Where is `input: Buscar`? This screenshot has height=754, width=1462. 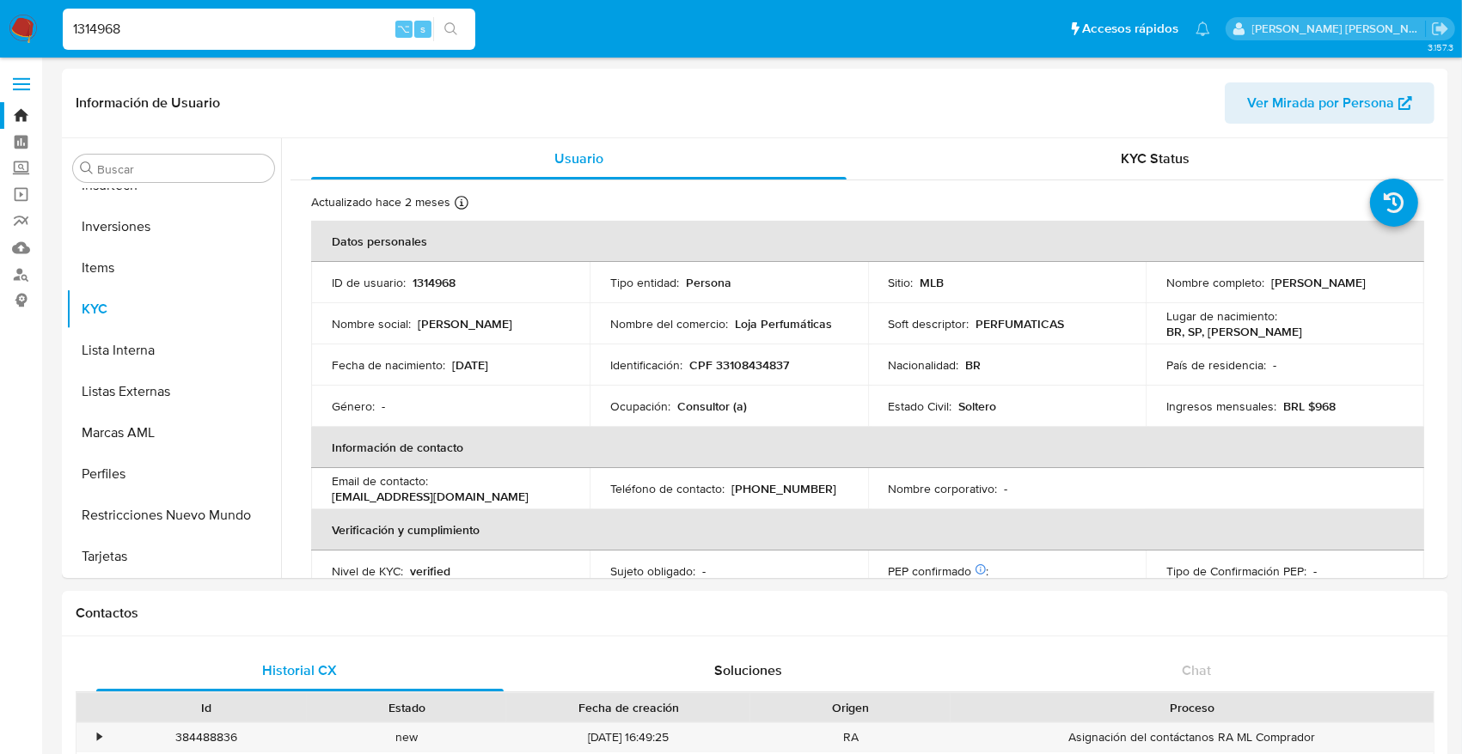
input: Buscar is located at coordinates (182, 169).